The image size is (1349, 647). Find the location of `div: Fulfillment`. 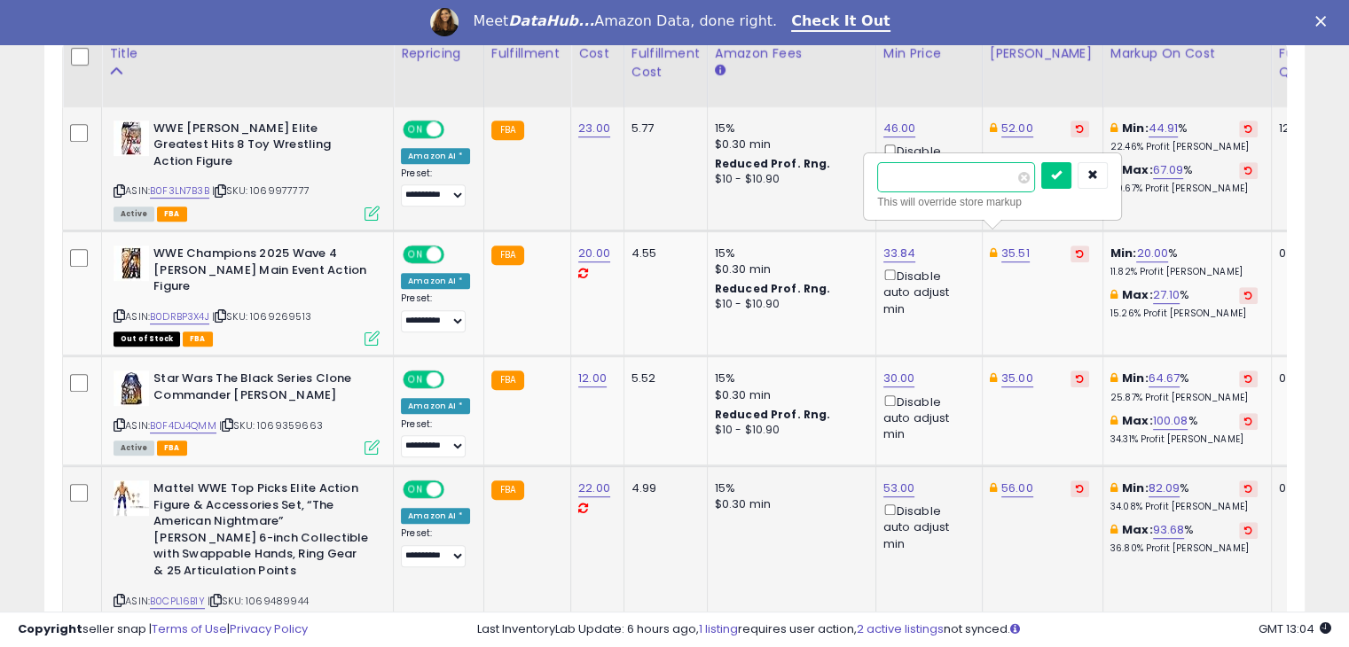

div: Fulfillment is located at coordinates (527, 53).